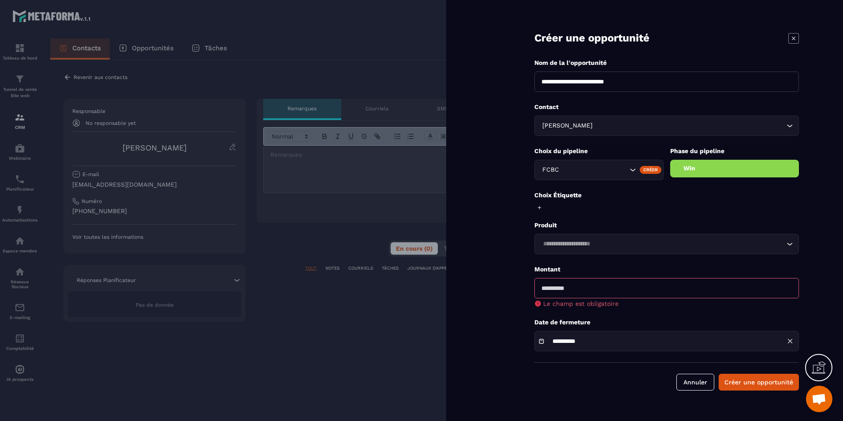  I want to click on p: Contact, so click(667, 107).